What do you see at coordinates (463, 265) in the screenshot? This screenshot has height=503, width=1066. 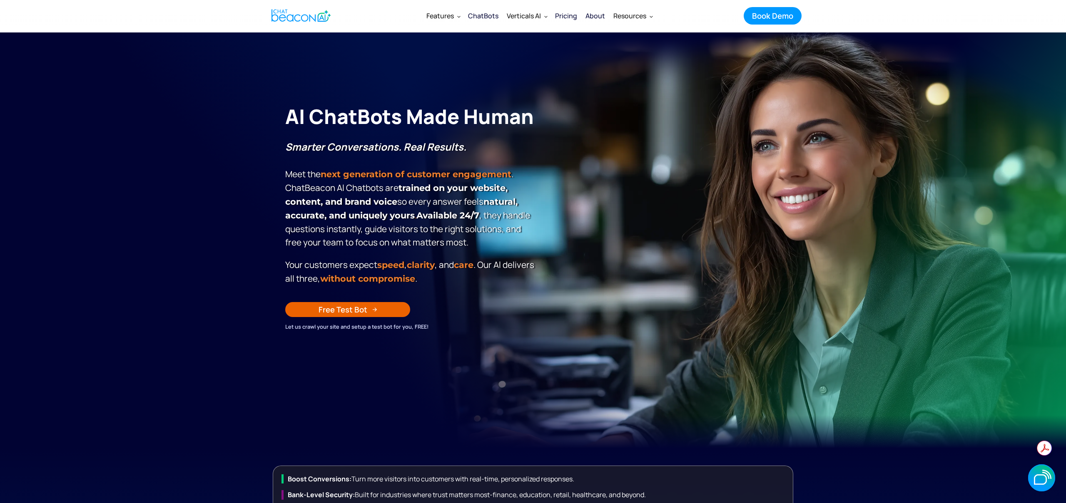 I see `span: care` at bounding box center [463, 265].